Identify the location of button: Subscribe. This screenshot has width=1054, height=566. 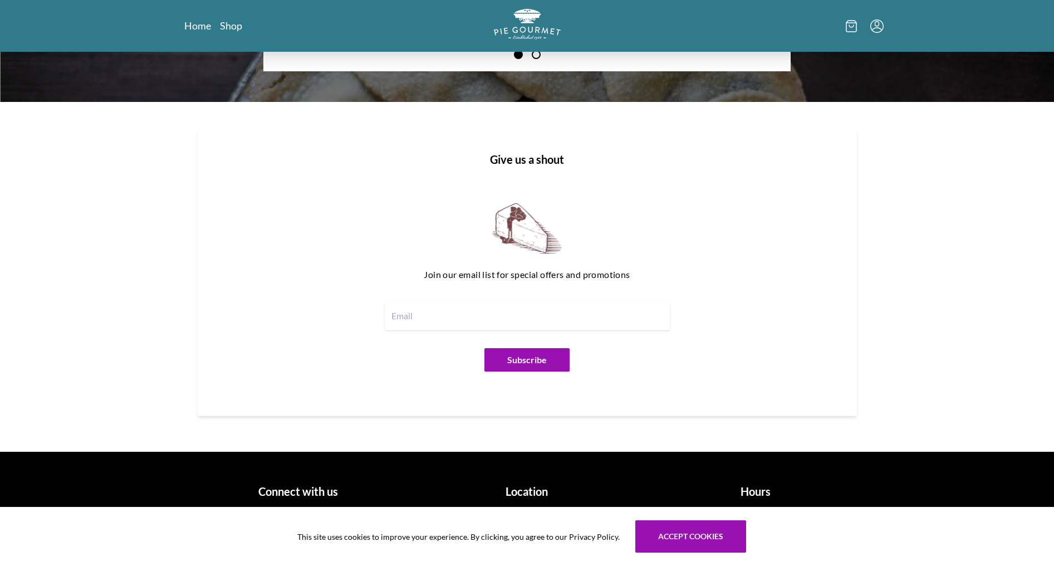
(527, 360).